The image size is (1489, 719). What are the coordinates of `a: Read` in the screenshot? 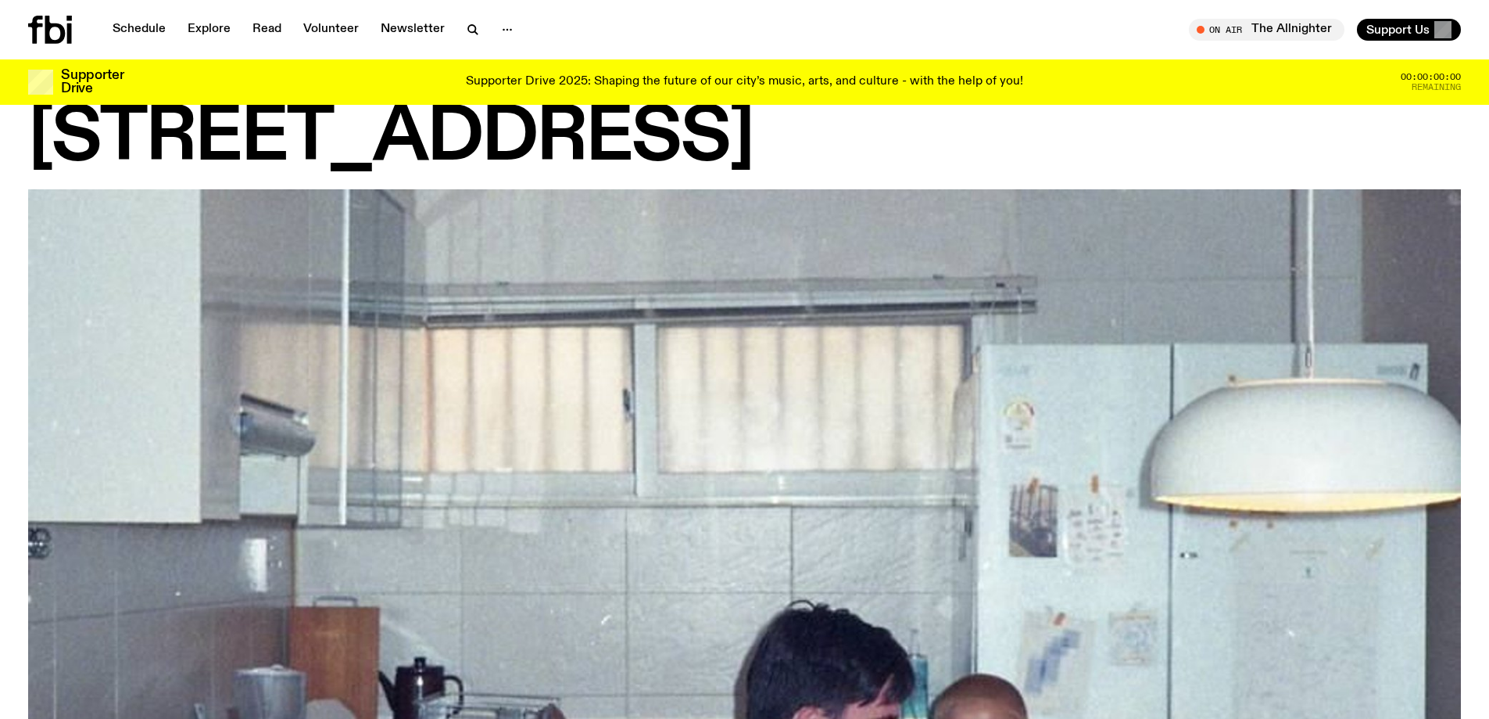 It's located at (267, 30).